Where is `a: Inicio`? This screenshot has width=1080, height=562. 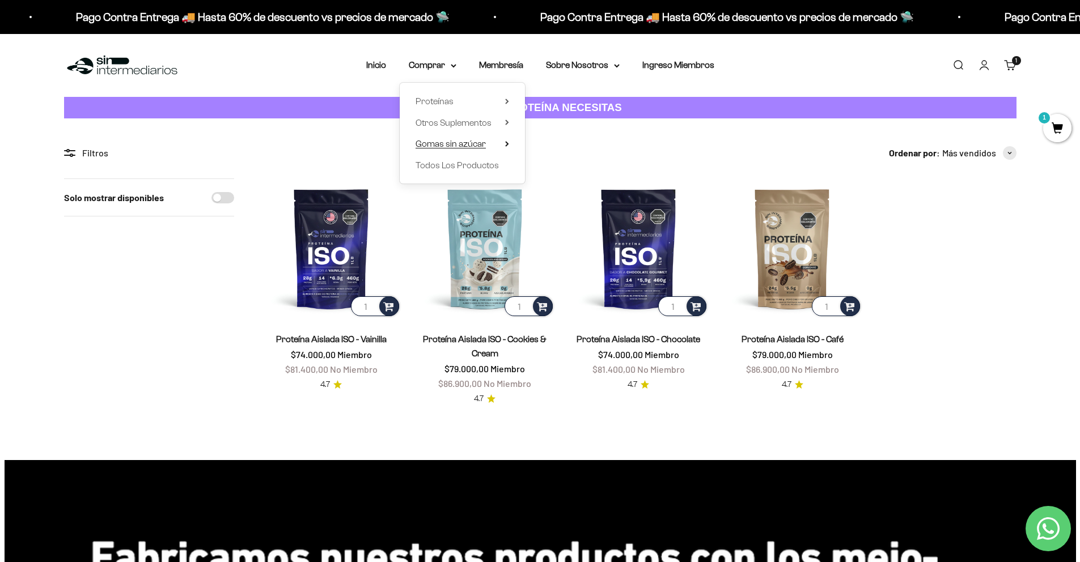 a: Inicio is located at coordinates (376, 65).